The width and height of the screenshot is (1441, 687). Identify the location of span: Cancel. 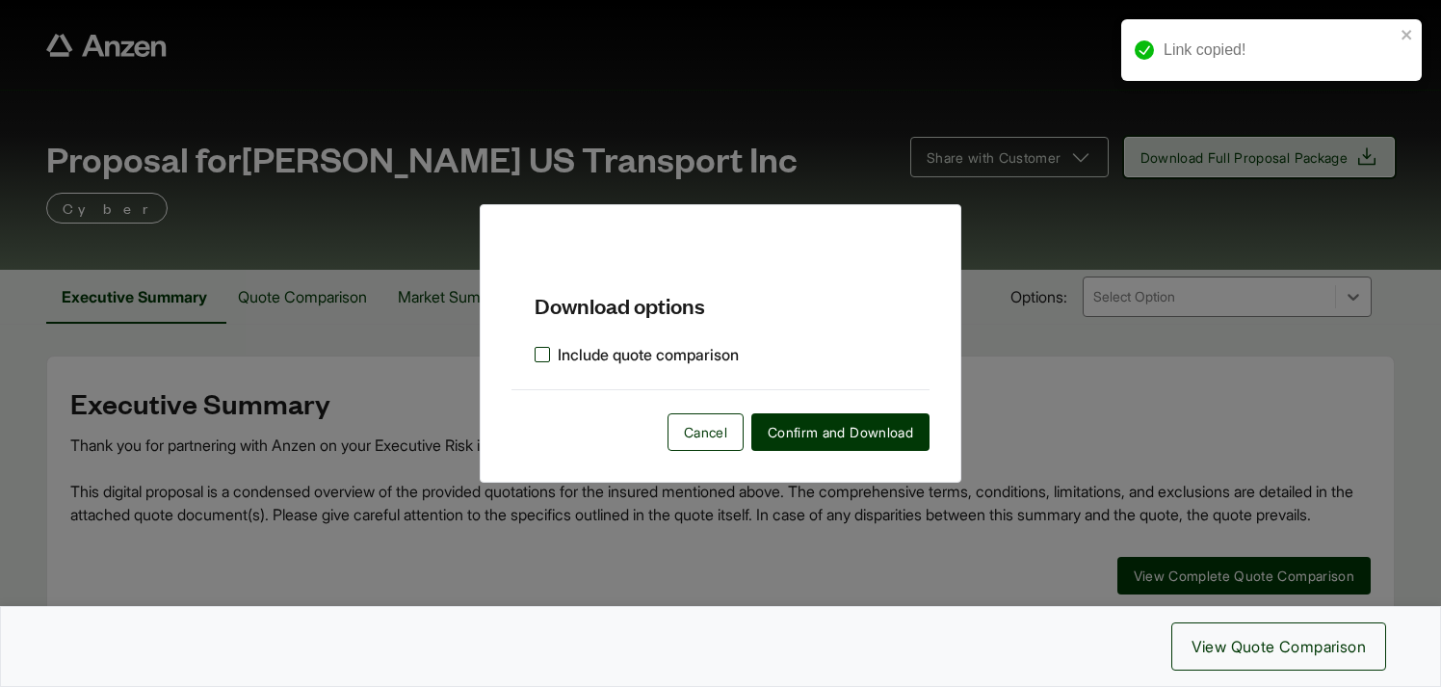
(705, 431).